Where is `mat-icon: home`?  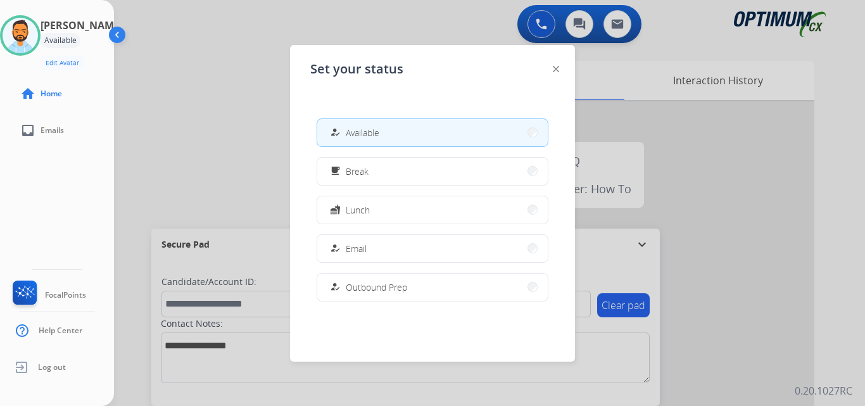
mat-icon: home is located at coordinates (28, 94).